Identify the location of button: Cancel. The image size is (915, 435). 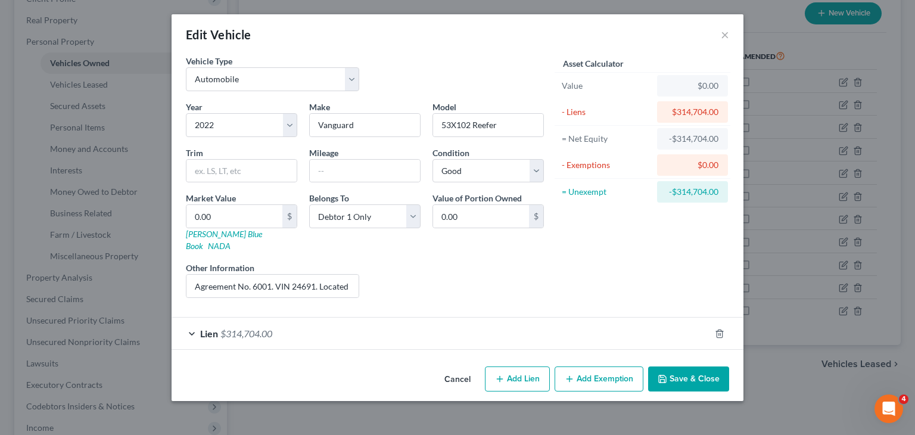
(458, 380).